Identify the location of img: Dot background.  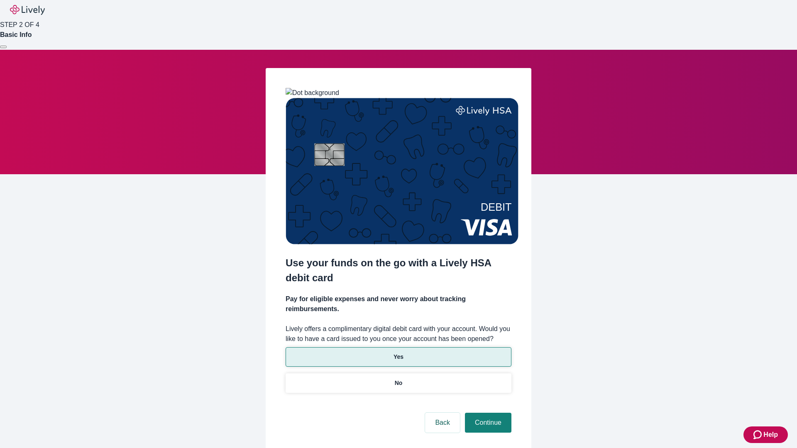
(312, 93).